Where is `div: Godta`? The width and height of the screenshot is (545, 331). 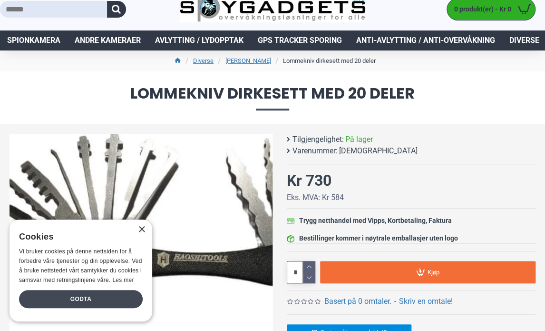 div: Godta is located at coordinates (81, 299).